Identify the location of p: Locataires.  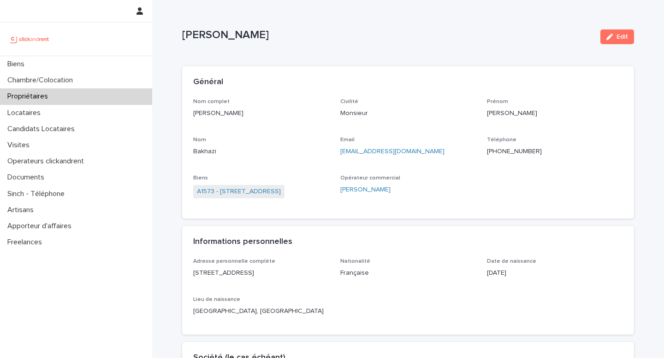
(26, 113).